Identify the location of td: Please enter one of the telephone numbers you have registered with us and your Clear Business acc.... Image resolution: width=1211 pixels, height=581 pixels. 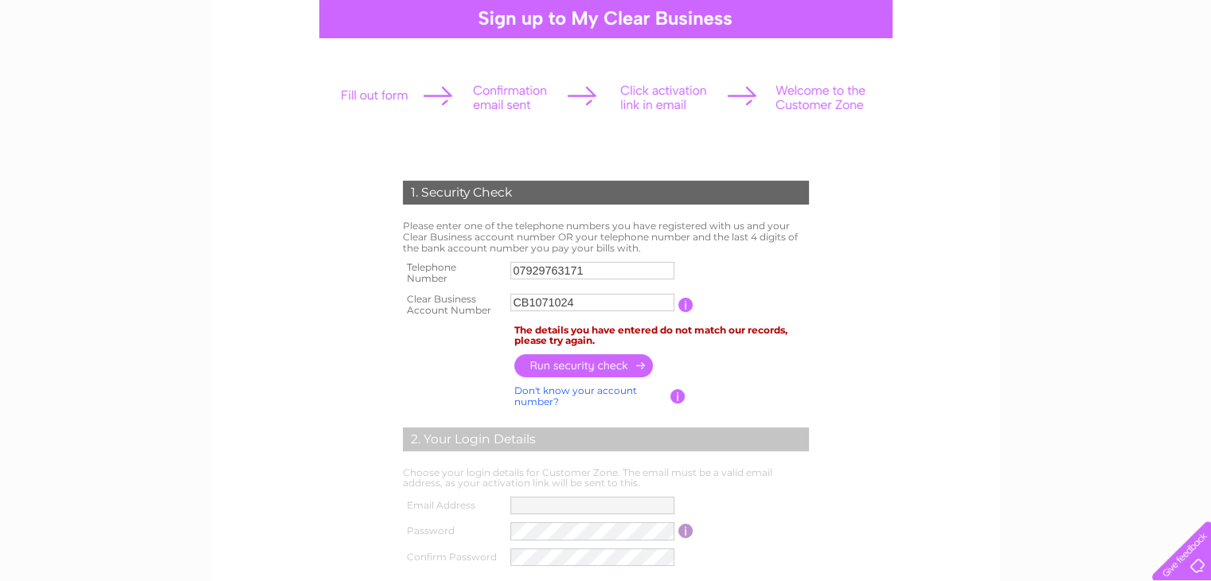
(606, 237).